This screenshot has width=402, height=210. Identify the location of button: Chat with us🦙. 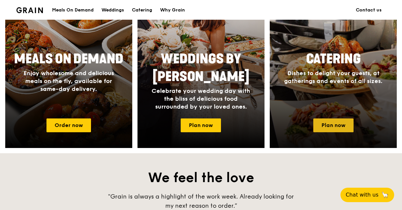
(368, 195).